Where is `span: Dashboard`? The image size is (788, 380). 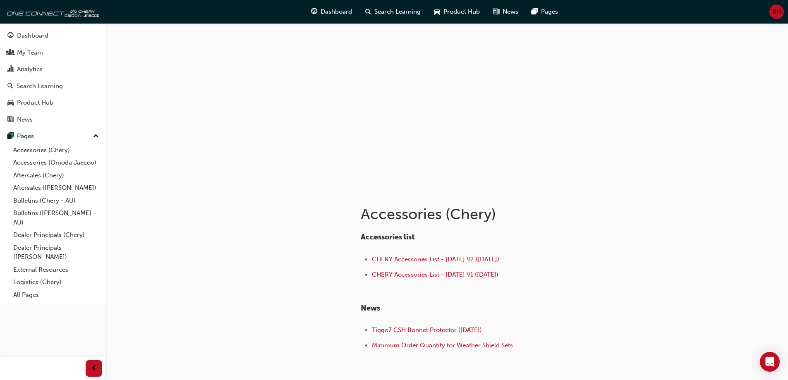 span: Dashboard is located at coordinates (336, 12).